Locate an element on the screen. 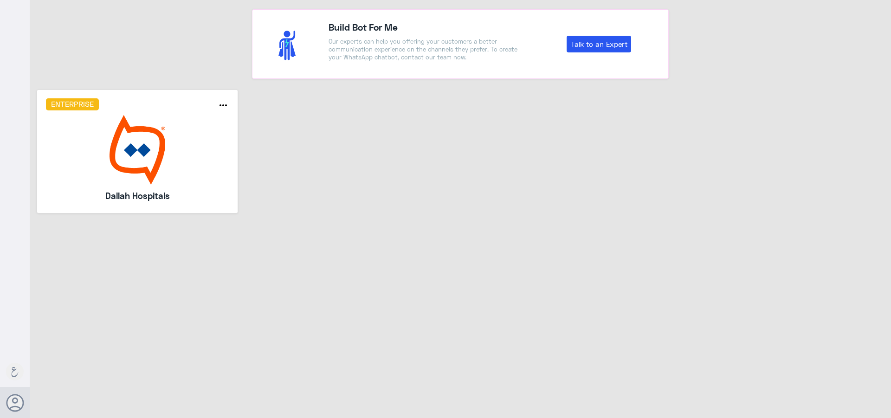 The image size is (891, 418). a: Talk to an Expert is located at coordinates (599, 44).